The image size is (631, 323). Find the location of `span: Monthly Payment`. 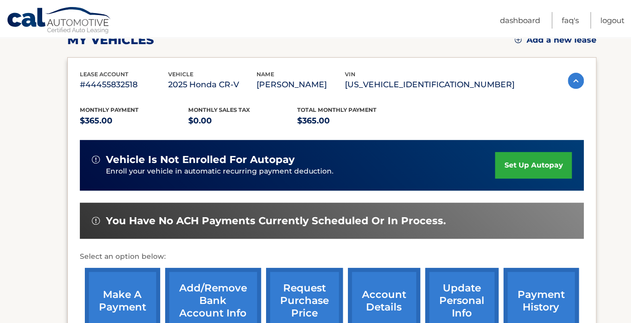

span: Monthly Payment is located at coordinates (109, 110).